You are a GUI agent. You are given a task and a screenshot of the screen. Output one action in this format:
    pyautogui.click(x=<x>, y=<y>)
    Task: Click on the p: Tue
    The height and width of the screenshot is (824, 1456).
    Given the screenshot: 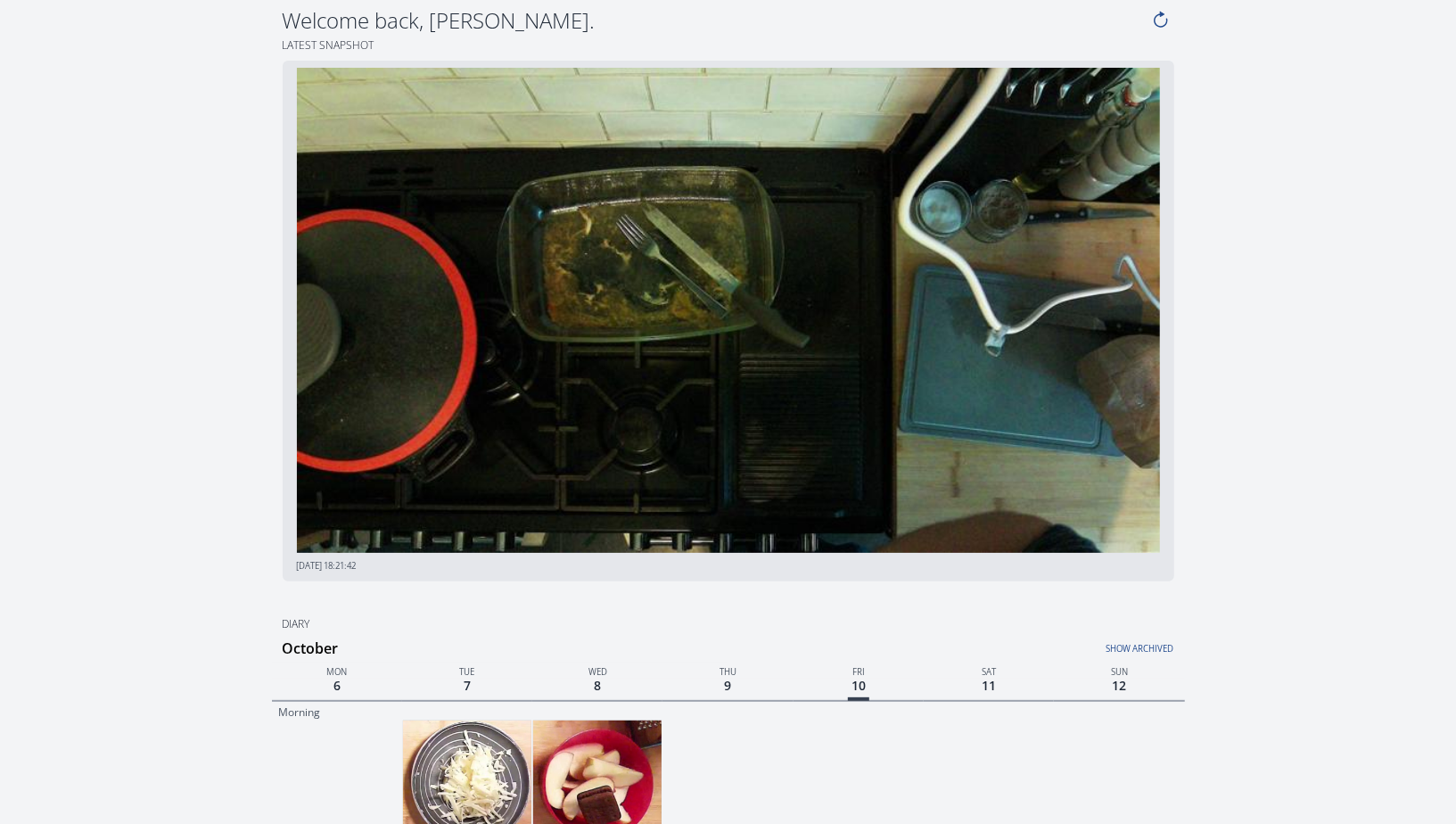 What is the action you would take?
    pyautogui.click(x=467, y=670)
    